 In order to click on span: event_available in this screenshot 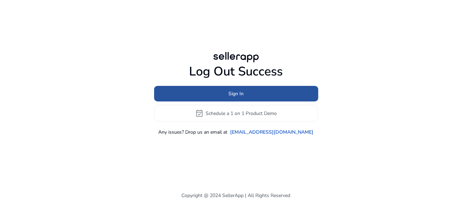, I will do `click(199, 113)`.